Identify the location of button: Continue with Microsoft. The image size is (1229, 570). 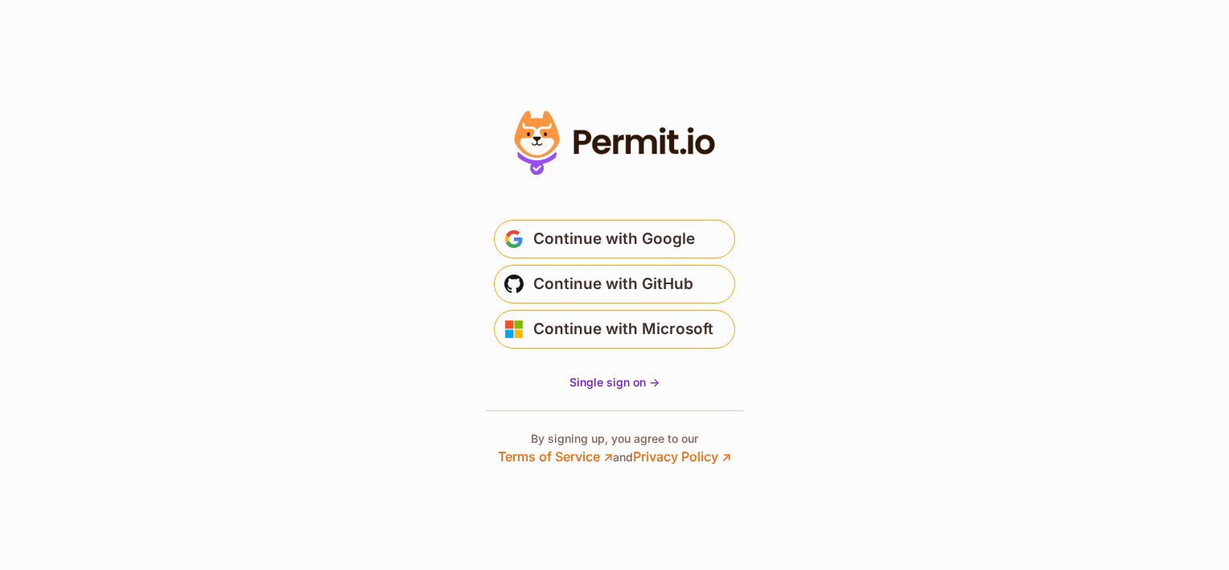
(615, 329).